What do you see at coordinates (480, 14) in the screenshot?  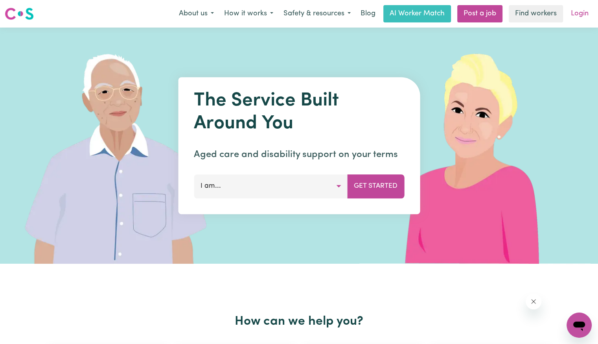 I see `a: Post a job` at bounding box center [480, 14].